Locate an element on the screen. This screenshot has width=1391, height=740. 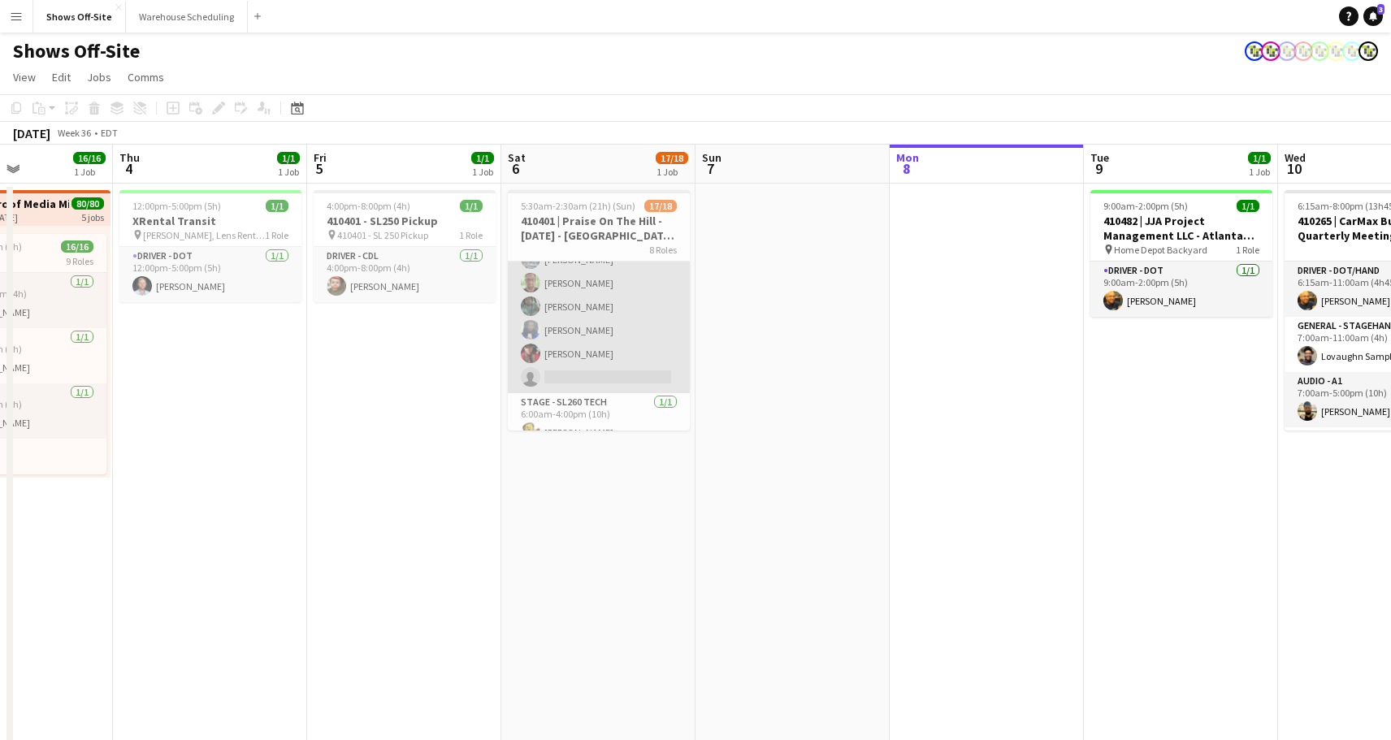
span: 4 is located at coordinates (128, 168).